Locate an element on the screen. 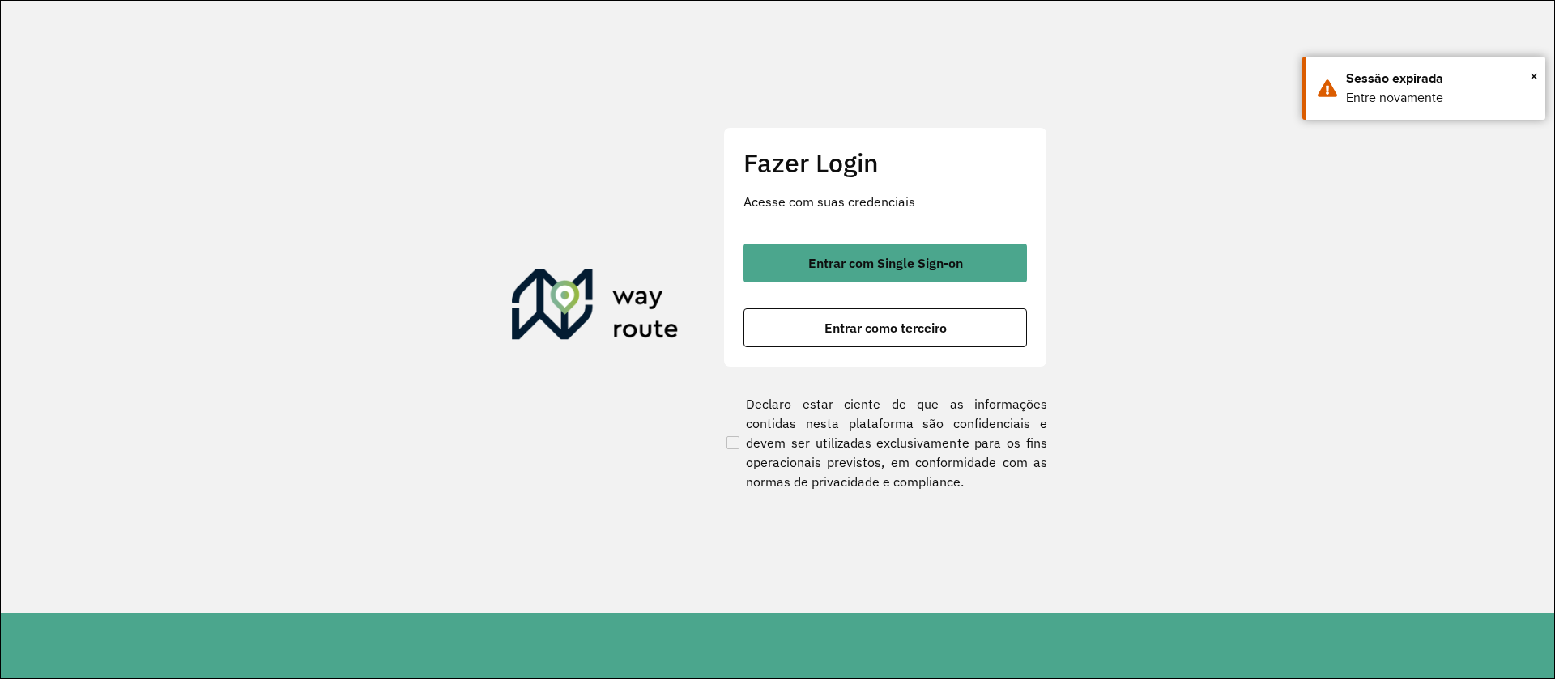 This screenshot has width=1555, height=679. p: Acesse com suas credenciais is located at coordinates (885, 202).